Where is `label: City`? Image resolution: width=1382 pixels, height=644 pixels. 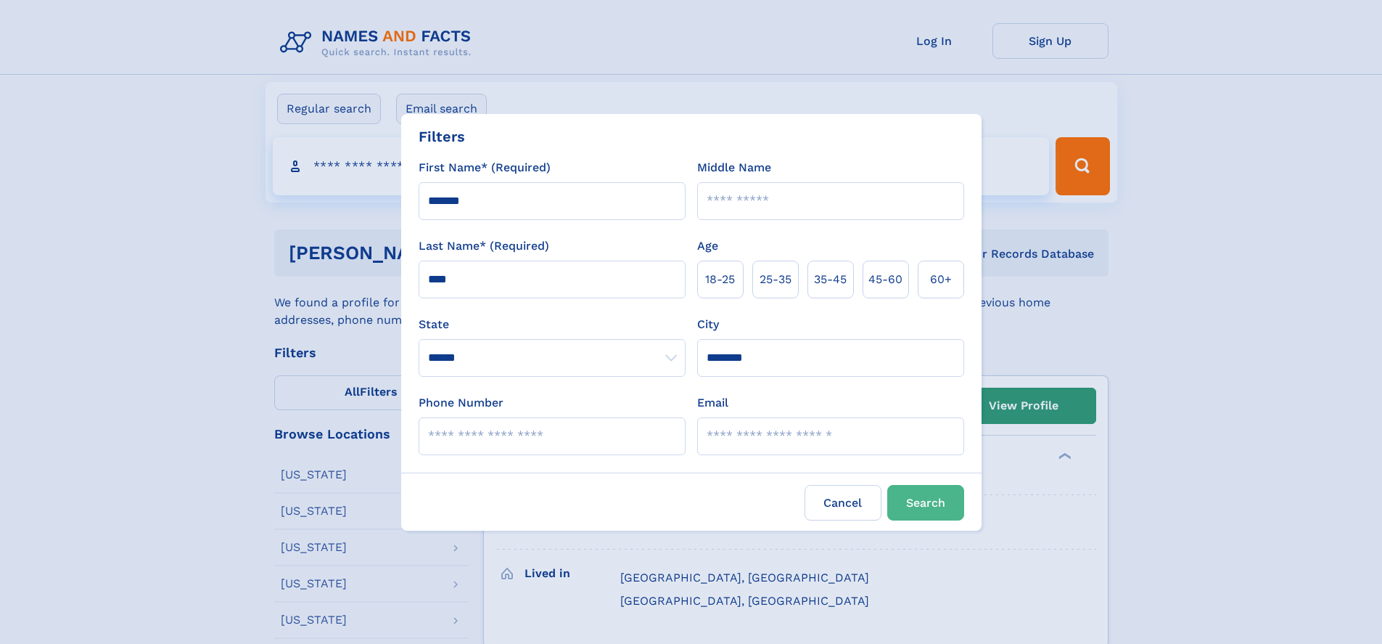
label: City is located at coordinates (708, 324).